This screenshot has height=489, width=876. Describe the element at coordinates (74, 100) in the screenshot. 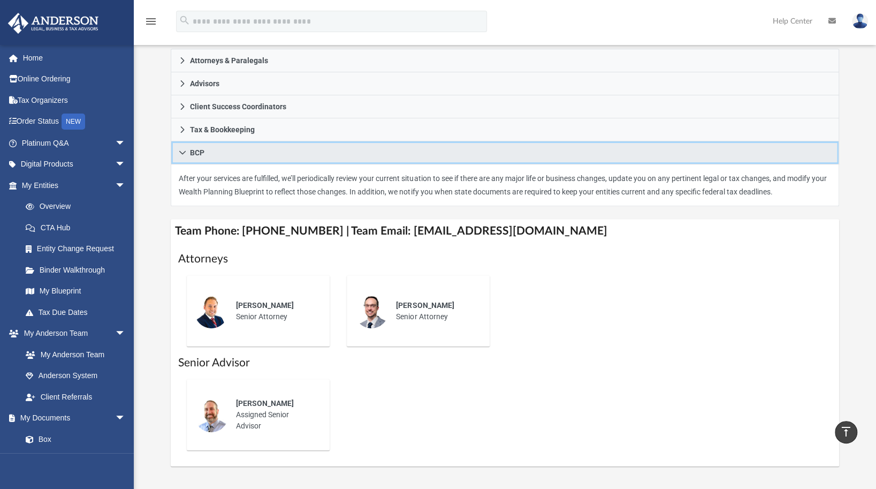

I see `a: Tax Organizers` at that location.